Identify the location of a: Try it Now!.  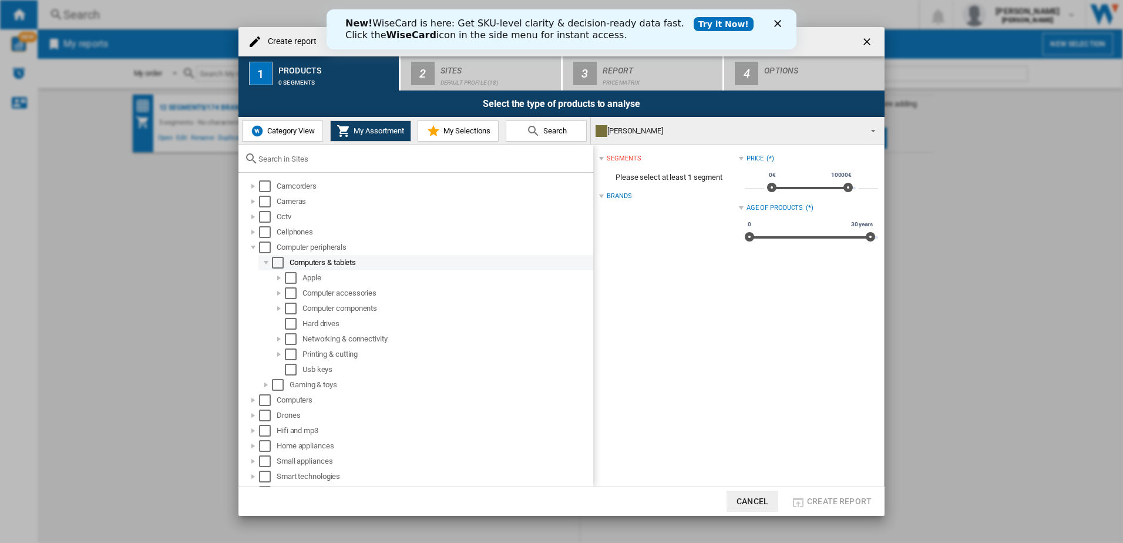
(397, 15).